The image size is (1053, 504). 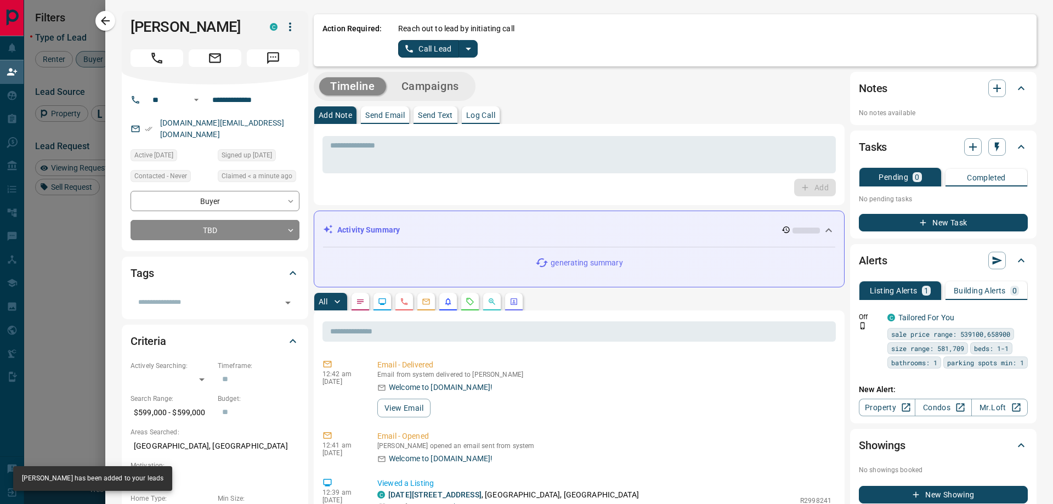 What do you see at coordinates (872, 147) in the screenshot?
I see `h2: Tasks` at bounding box center [872, 147].